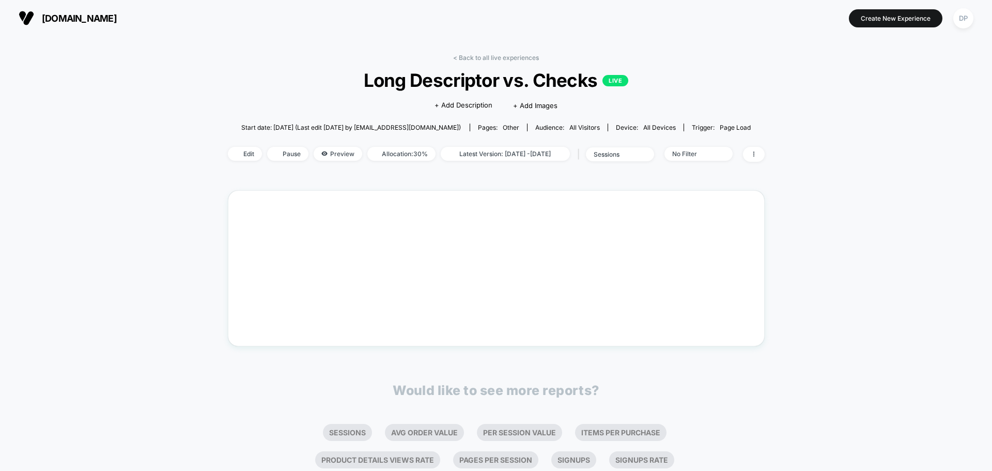 Image resolution: width=992 pixels, height=471 pixels. I want to click on span: Preview, so click(338, 153).